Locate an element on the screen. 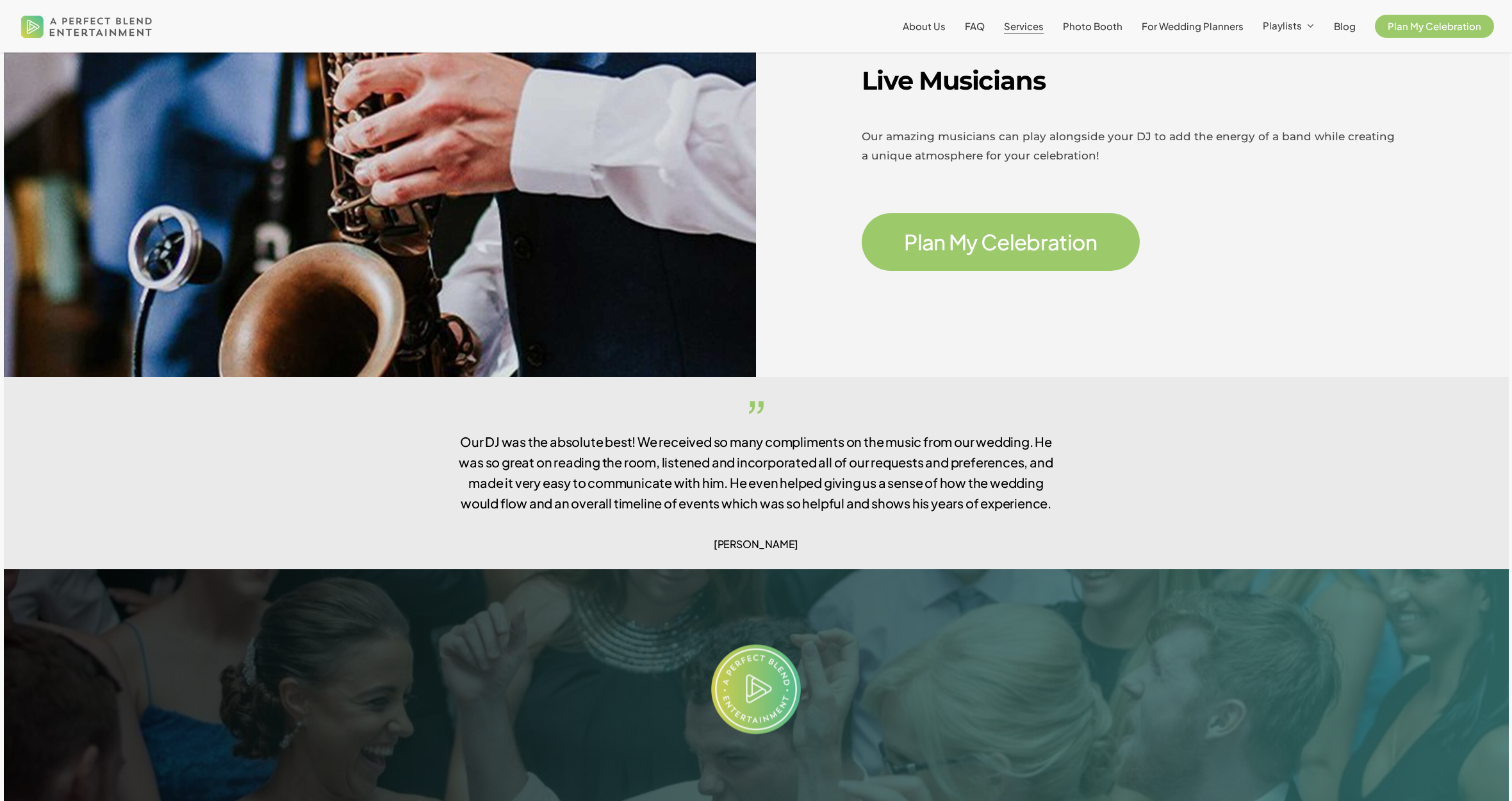 This screenshot has width=1512, height=801. p: Our DJ was the absolute best! We received so many compliments on the music from our wedding. He w... is located at coordinates (756, 463).